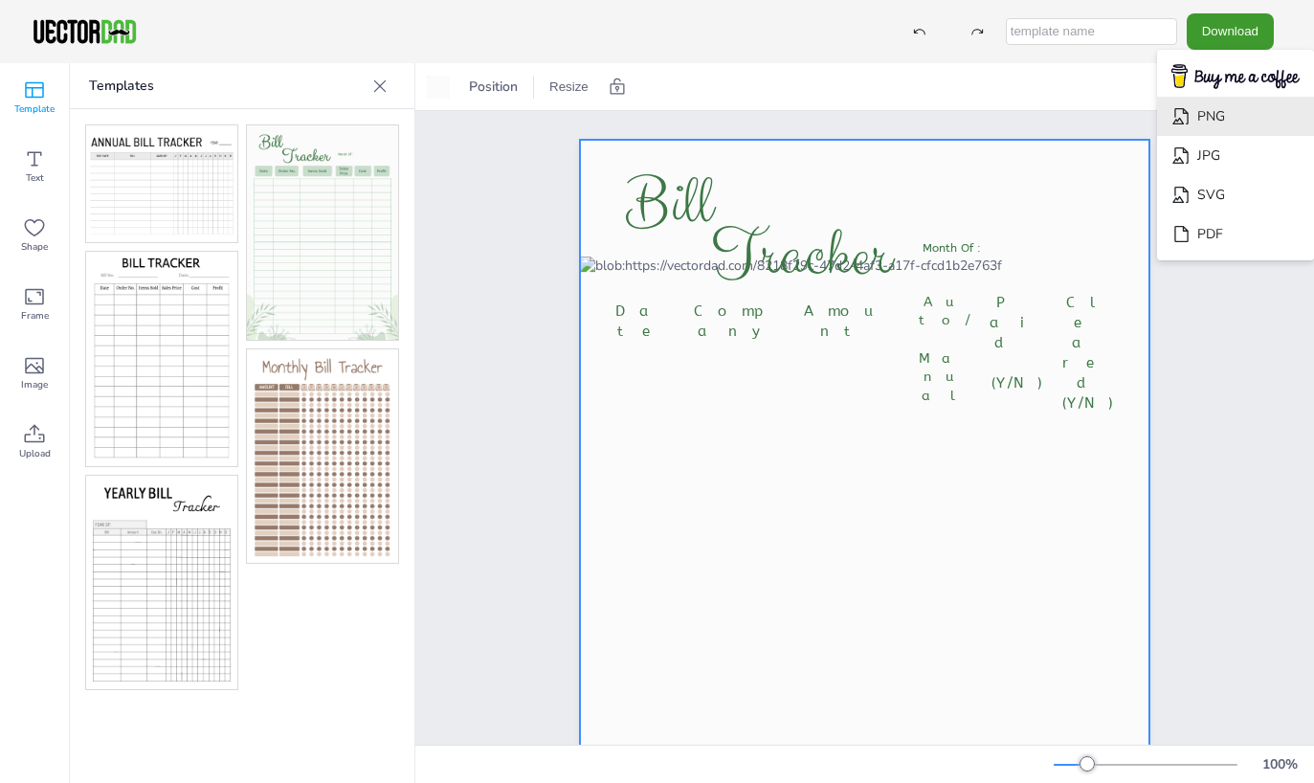 Image resolution: width=1314 pixels, height=783 pixels. I want to click on img: yb1.jpg, so click(162, 583).